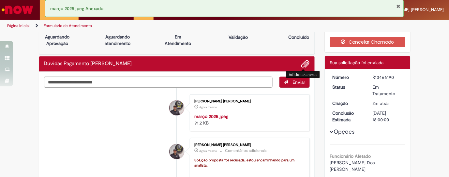  I want to click on time: 01/09/2025 08:06:26, so click(381, 103).